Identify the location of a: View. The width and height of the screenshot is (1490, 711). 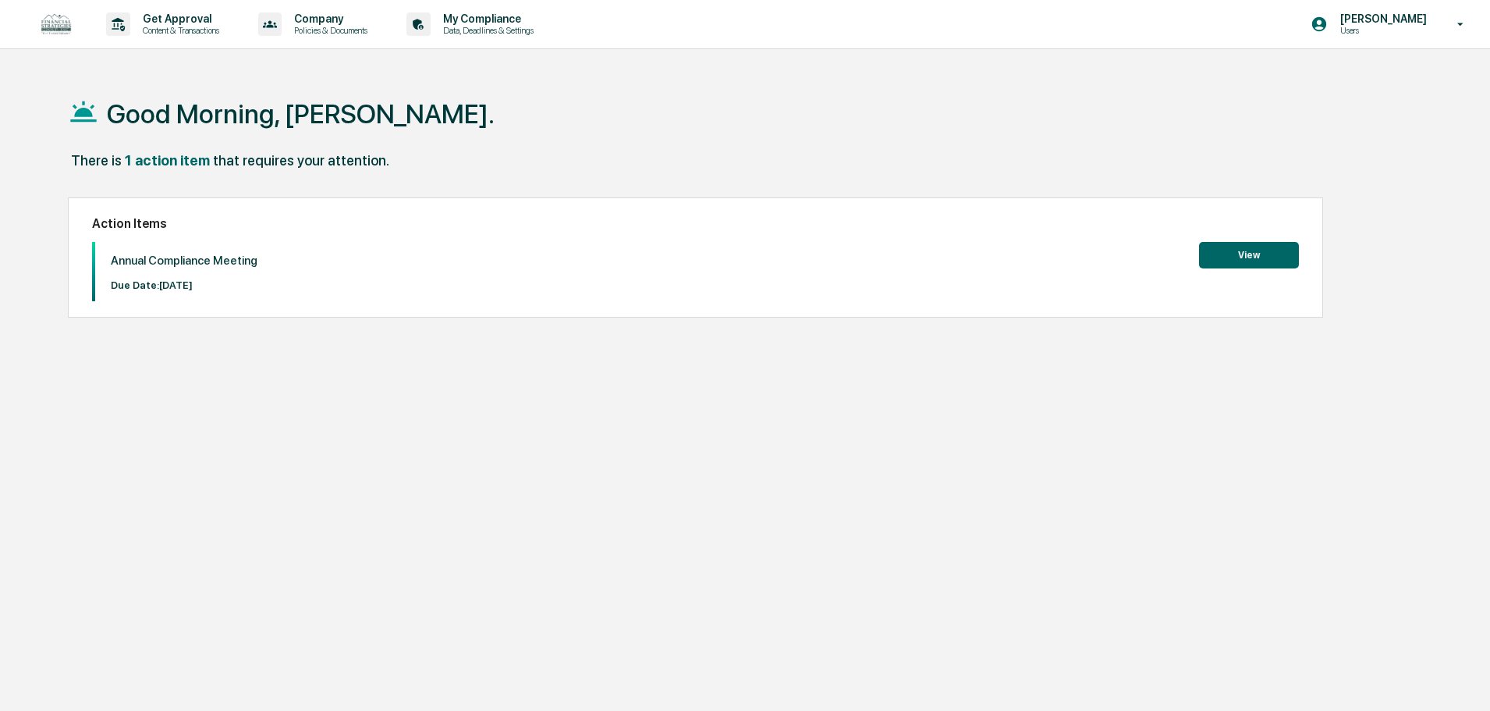
(1249, 254).